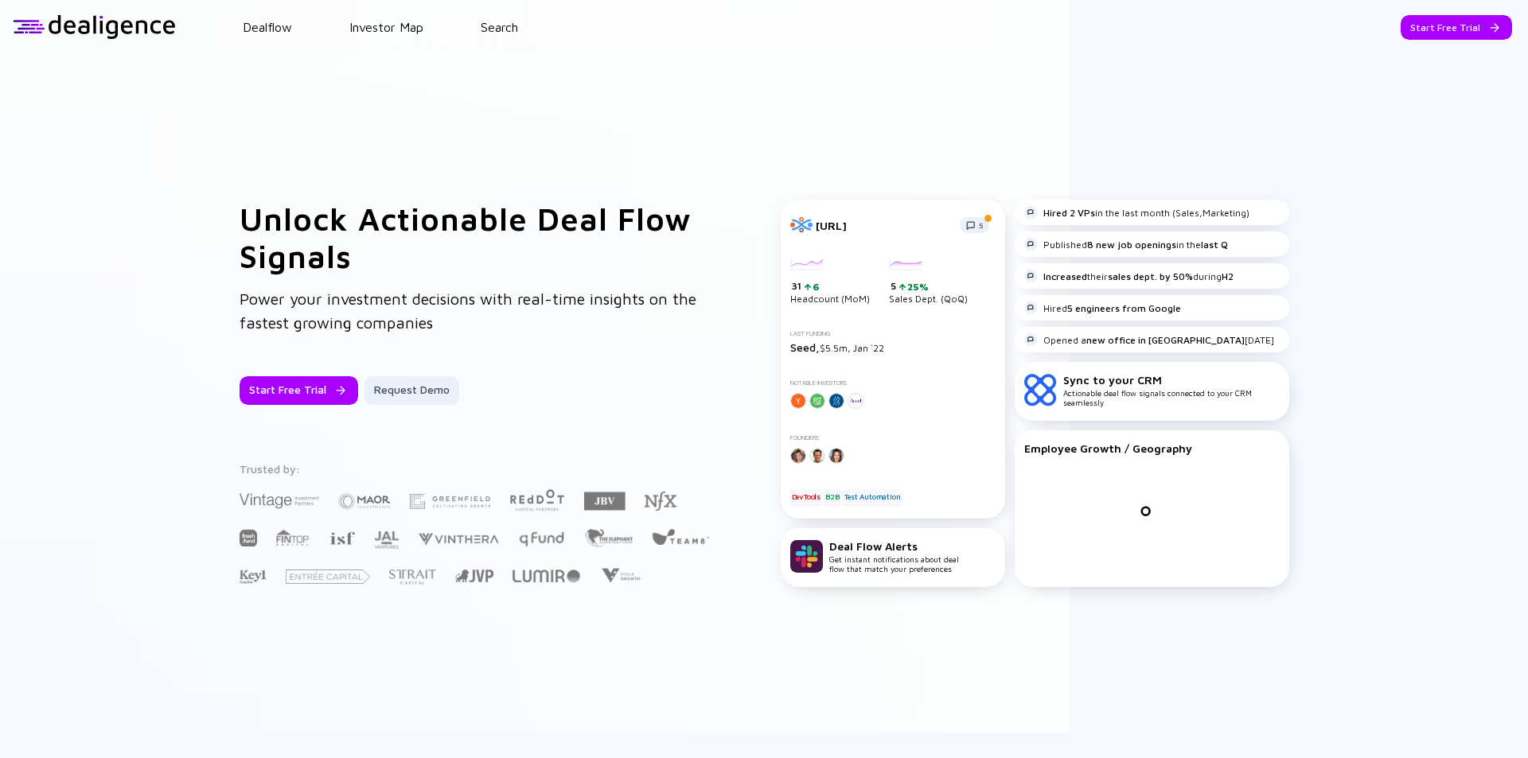  What do you see at coordinates (660, 501) in the screenshot?
I see `img: NFX` at bounding box center [660, 501].